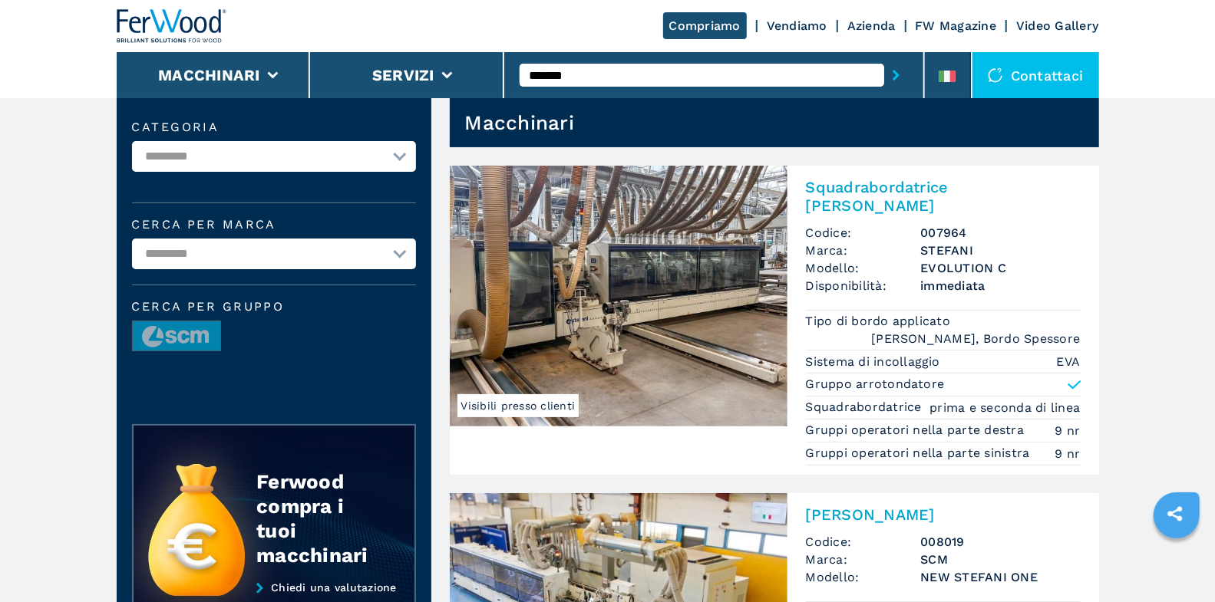 This screenshot has height=602, width=1215. What do you see at coordinates (875, 384) in the screenshot?
I see `p: Gruppo arrotondatore` at bounding box center [875, 384].